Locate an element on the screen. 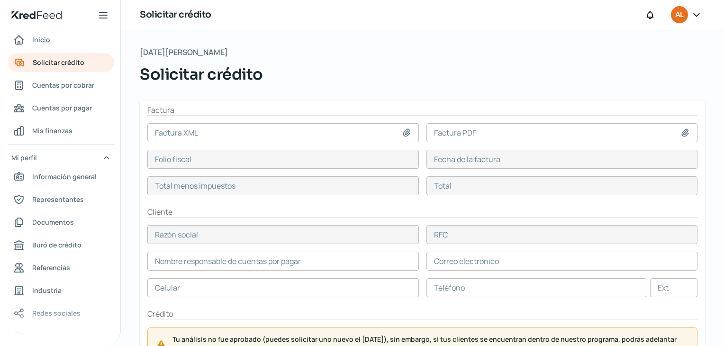 This screenshot has height=346, width=724. span: Información general is located at coordinates (64, 176).